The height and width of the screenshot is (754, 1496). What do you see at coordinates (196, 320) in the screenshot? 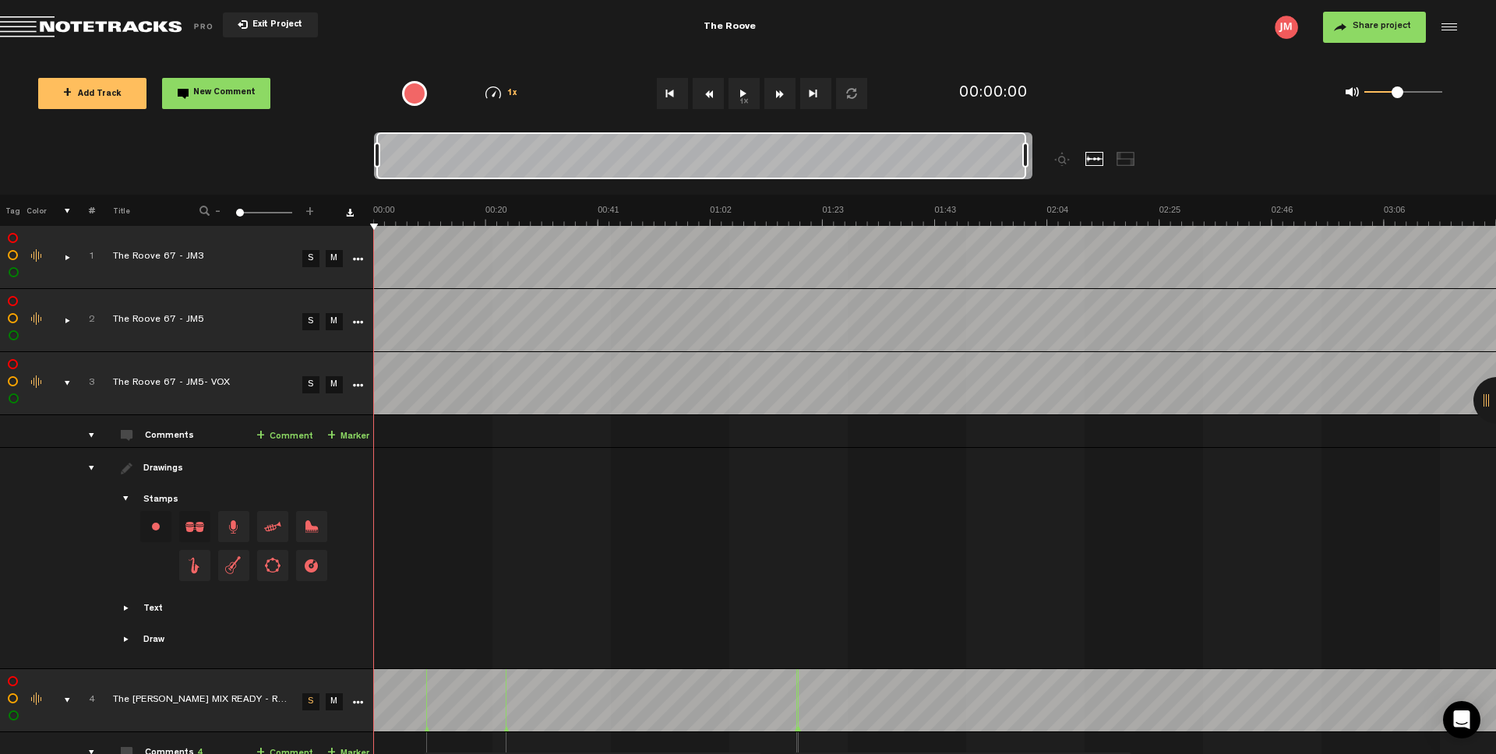
I see `td: Click to edit the title The Roove 67 - JM5` at bounding box center [196, 320].